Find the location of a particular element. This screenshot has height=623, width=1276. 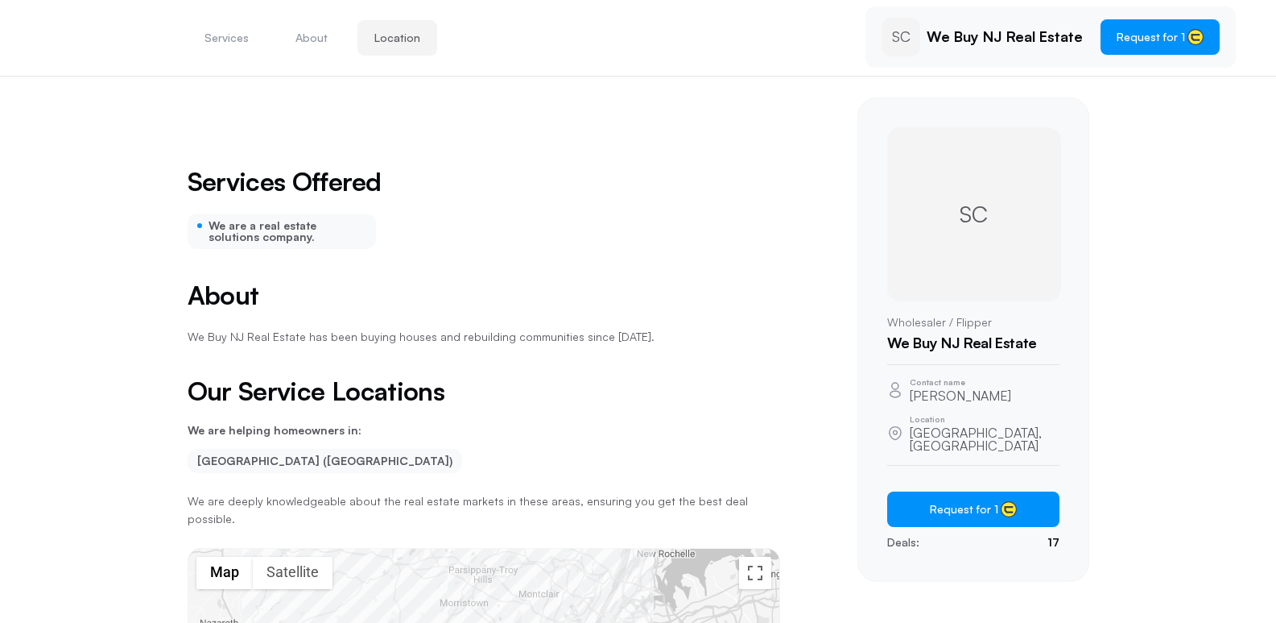

button: Location is located at coordinates (397, 38).